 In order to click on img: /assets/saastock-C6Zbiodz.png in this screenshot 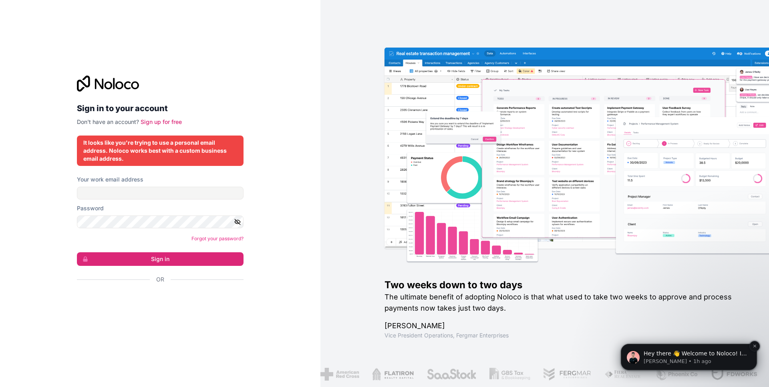, I will do `click(447, 375)`.